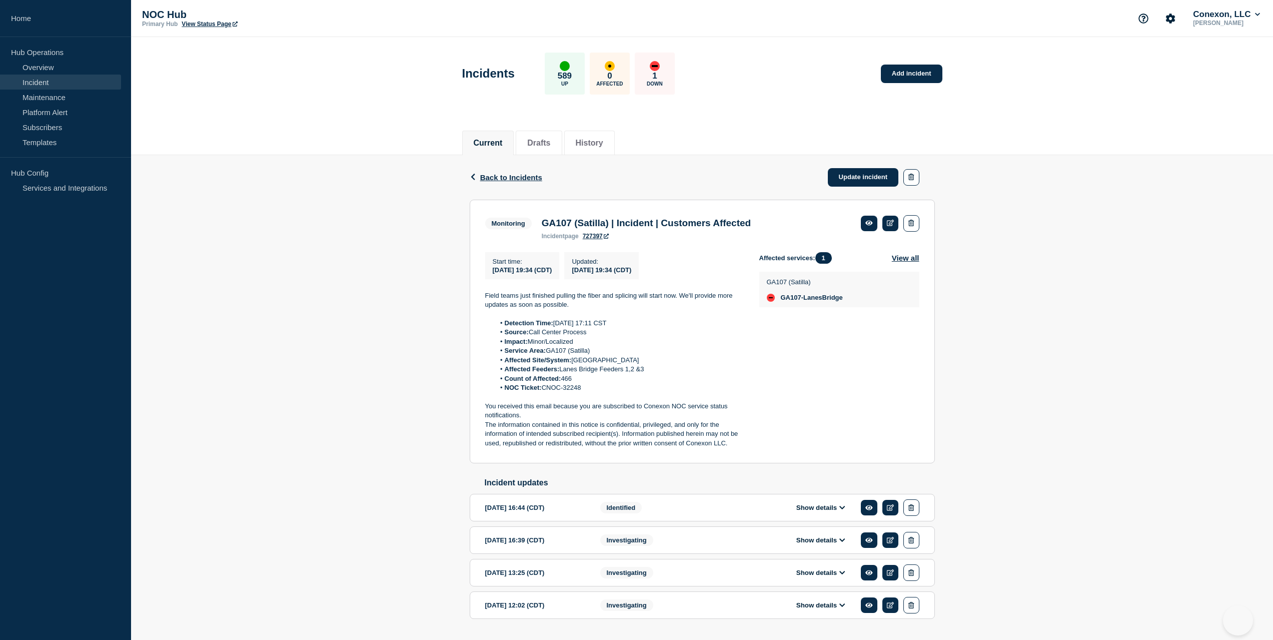 The image size is (1273, 640). I want to click on p: Updated :, so click(601, 261).